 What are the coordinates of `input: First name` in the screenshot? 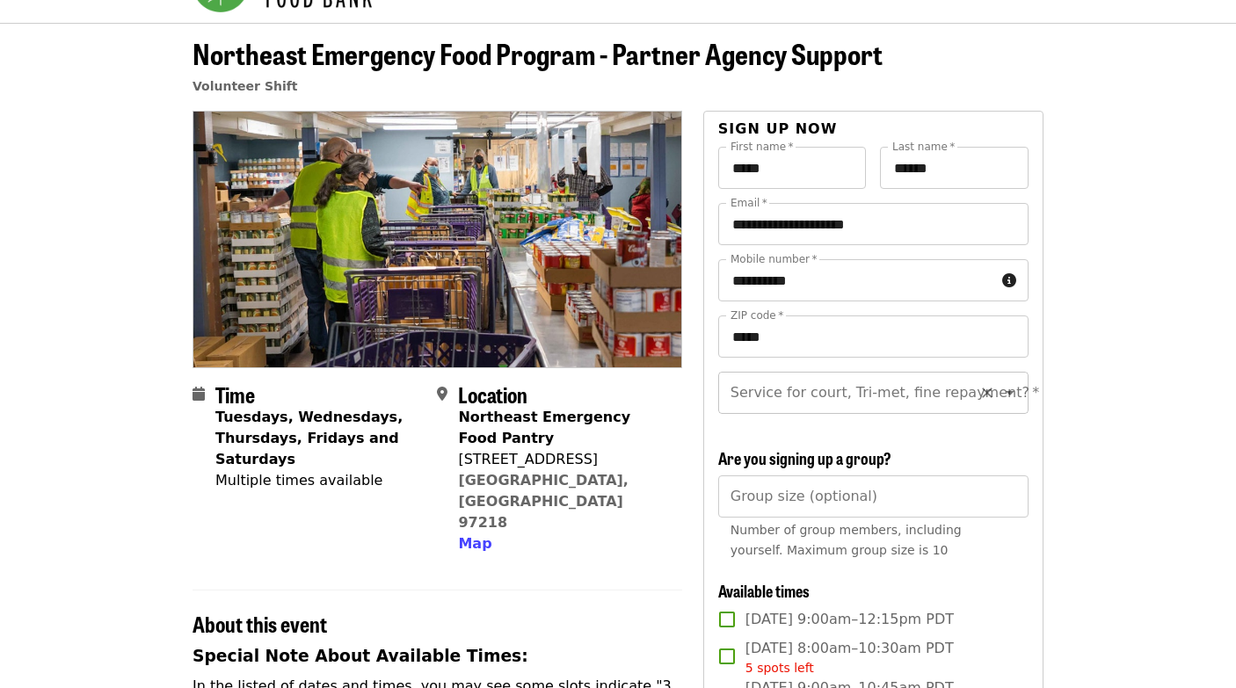 It's located at (792, 168).